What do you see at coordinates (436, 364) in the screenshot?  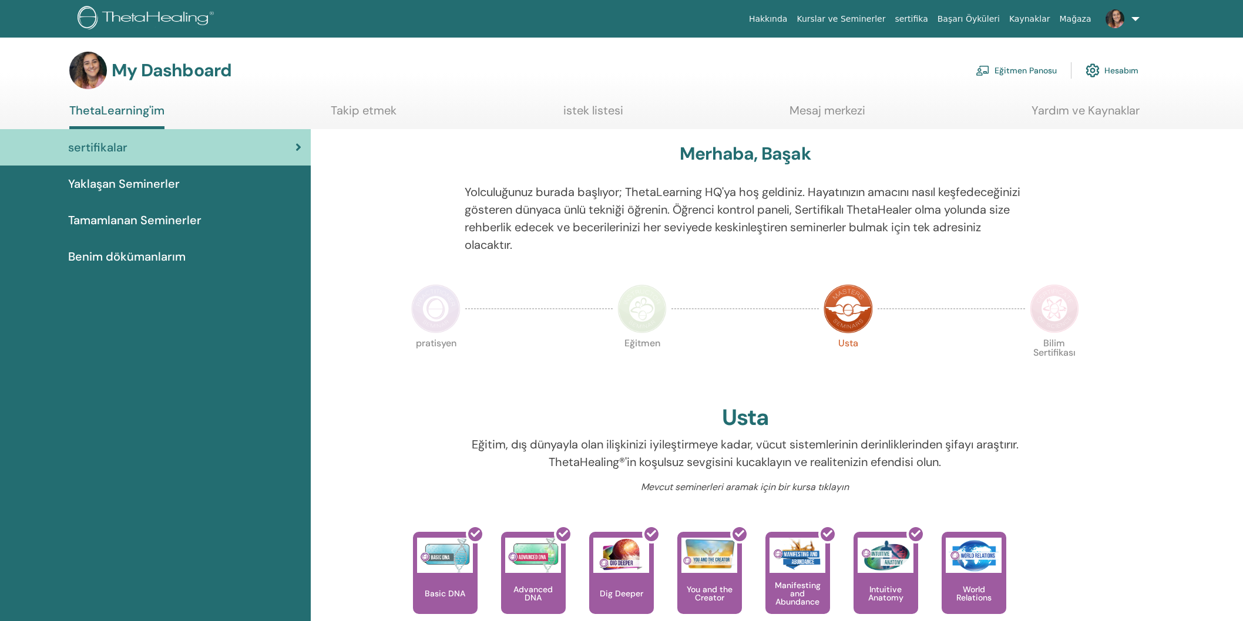 I see `p: pratisyen` at bounding box center [436, 364].